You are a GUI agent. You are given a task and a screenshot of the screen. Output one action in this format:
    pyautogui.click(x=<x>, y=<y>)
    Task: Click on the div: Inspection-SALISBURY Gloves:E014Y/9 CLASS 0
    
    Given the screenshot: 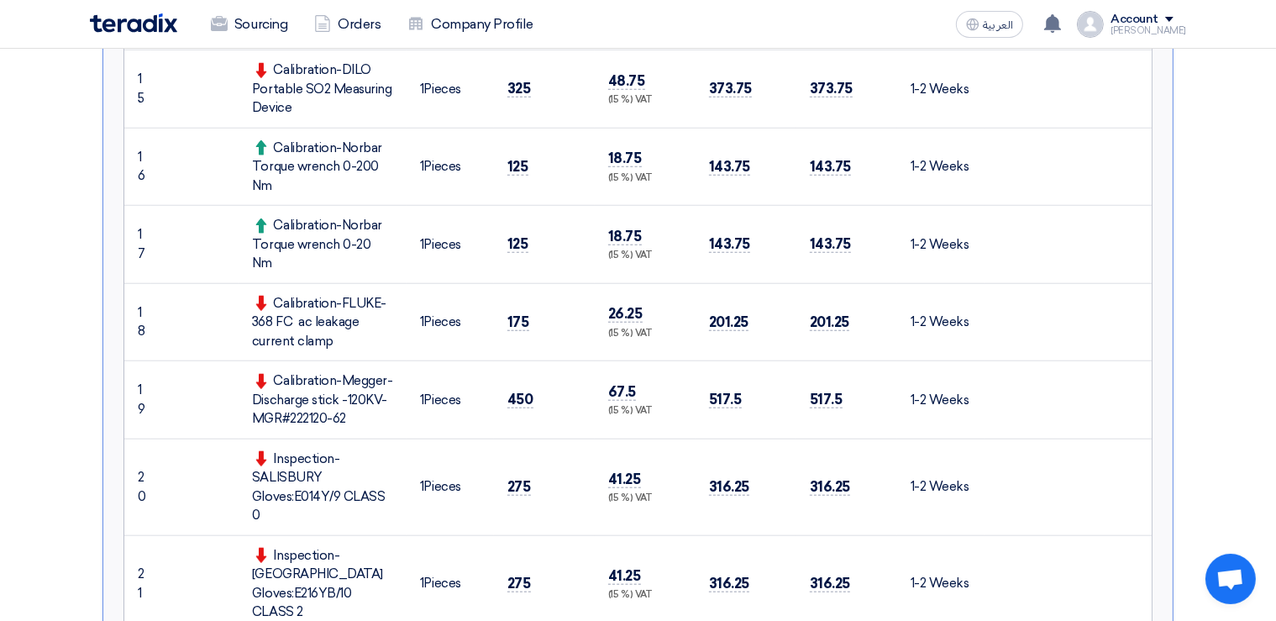 What is the action you would take?
    pyautogui.click(x=322, y=487)
    